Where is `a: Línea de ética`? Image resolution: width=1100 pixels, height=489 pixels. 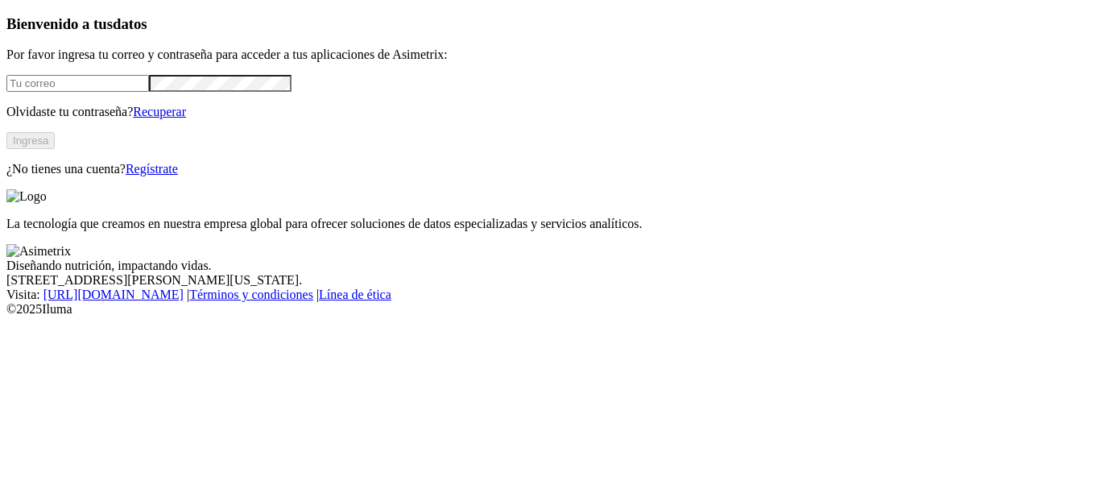 a: Línea de ética is located at coordinates (355, 294).